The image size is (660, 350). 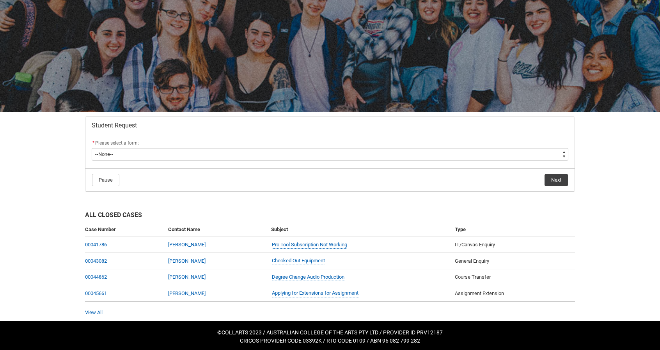 I want to click on a: Applying for Extensions for Assignment, so click(x=315, y=293).